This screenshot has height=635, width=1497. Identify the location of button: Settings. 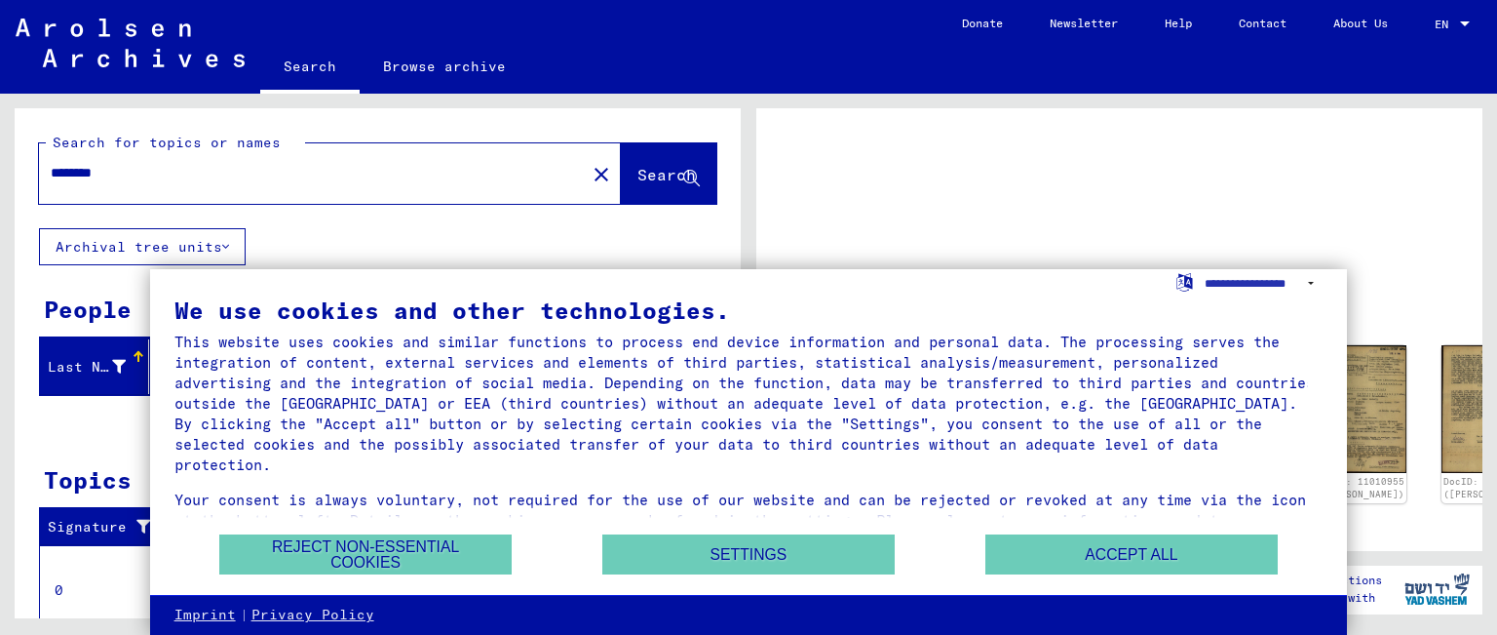
(749, 554).